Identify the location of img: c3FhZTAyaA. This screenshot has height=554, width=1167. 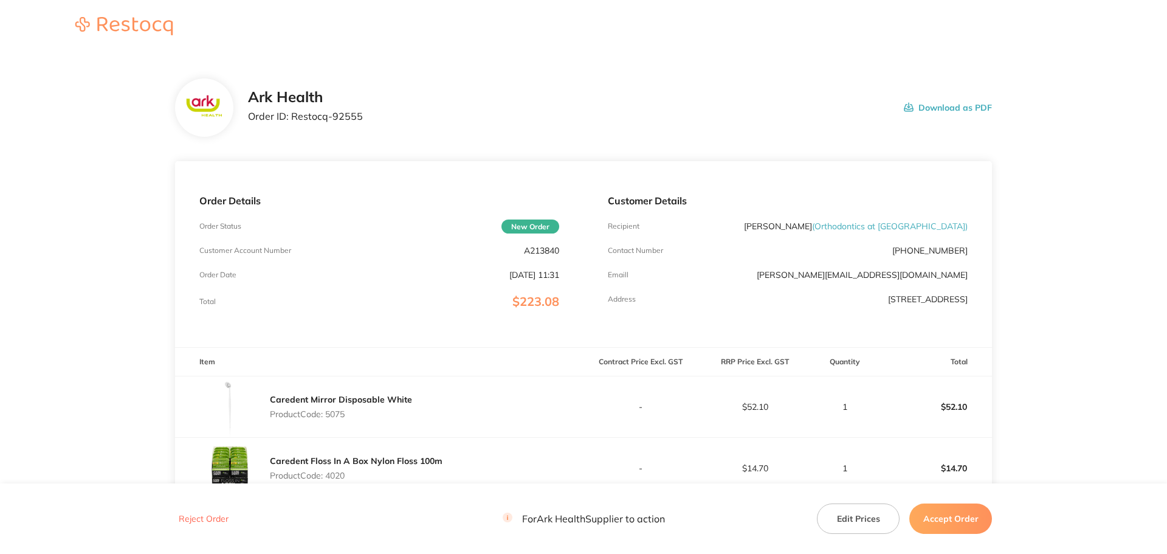
(204, 108).